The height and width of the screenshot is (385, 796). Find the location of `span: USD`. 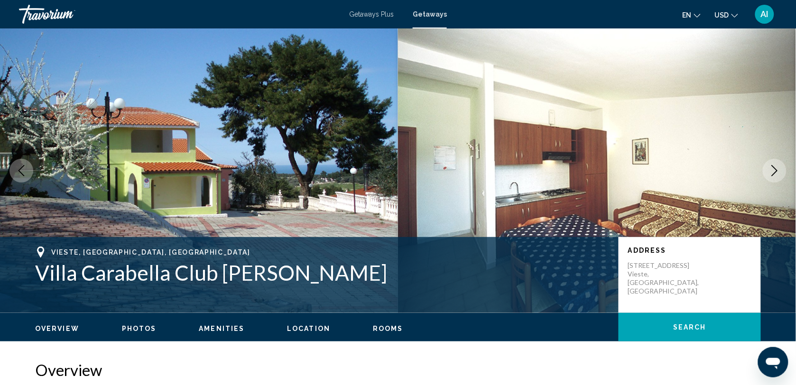

span: USD is located at coordinates (722, 15).